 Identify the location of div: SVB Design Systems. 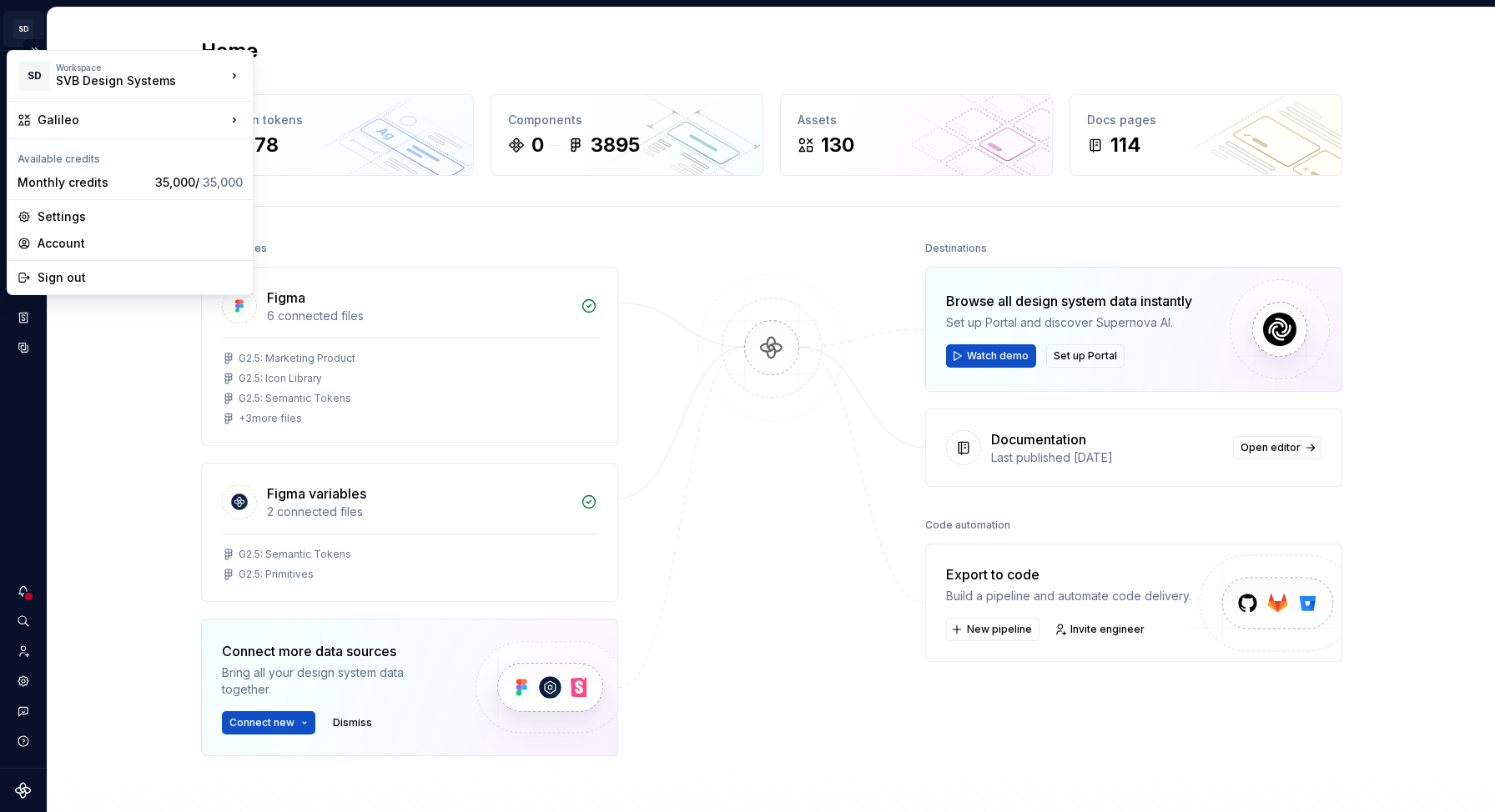
(127, 81).